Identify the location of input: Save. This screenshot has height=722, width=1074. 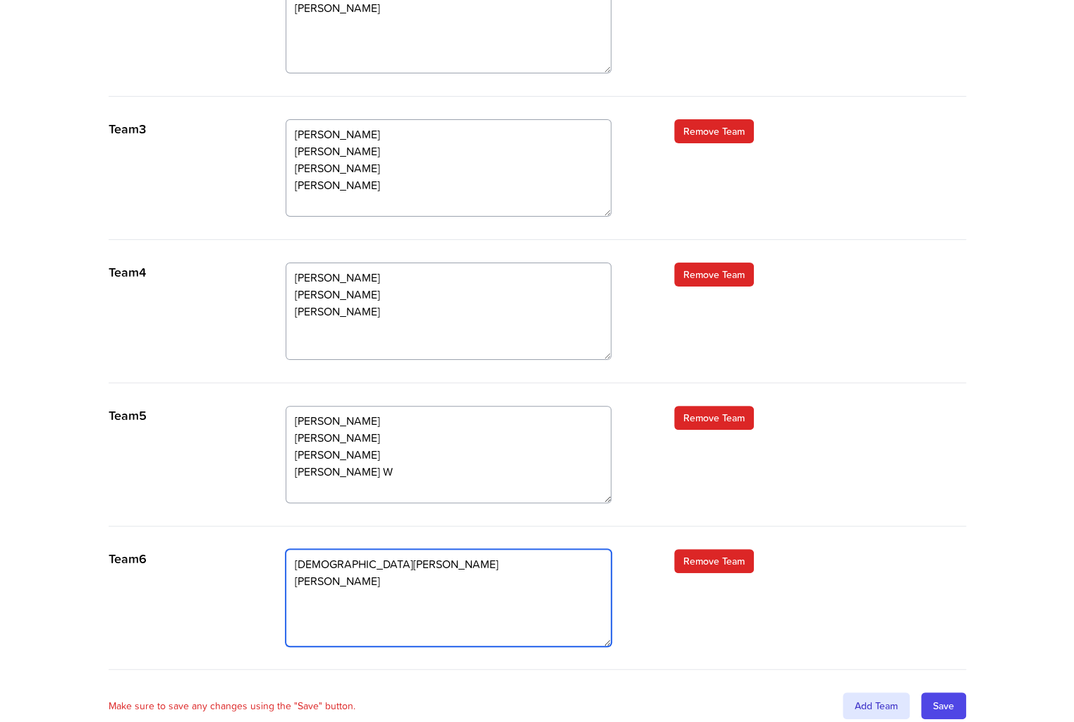
(944, 705).